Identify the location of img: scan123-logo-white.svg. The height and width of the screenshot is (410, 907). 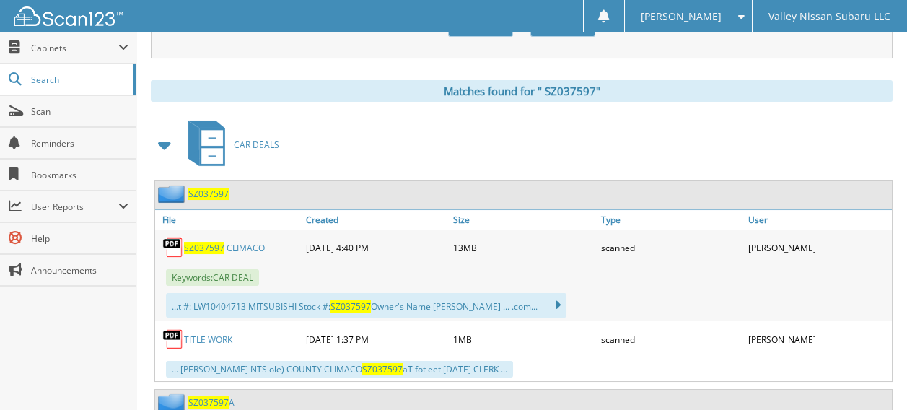
(69, 16).